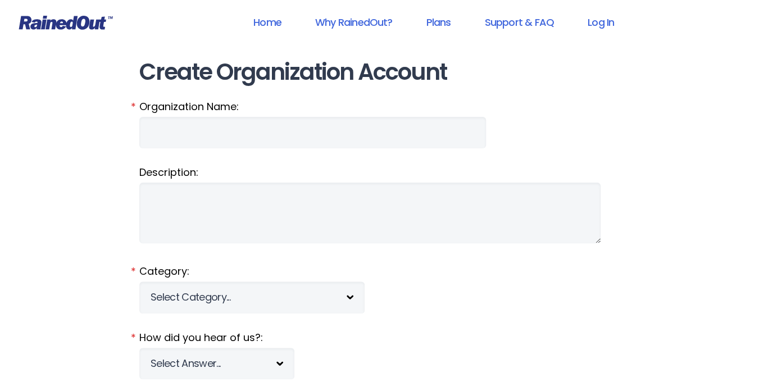 This screenshot has width=773, height=386. Describe the element at coordinates (387, 271) in the screenshot. I see `label: Category:` at that location.